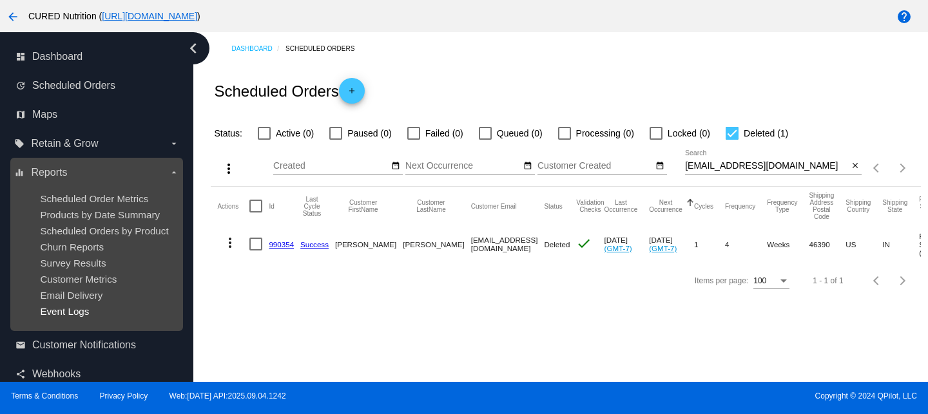  Describe the element at coordinates (228, 133) in the screenshot. I see `span: Status:` at that location.